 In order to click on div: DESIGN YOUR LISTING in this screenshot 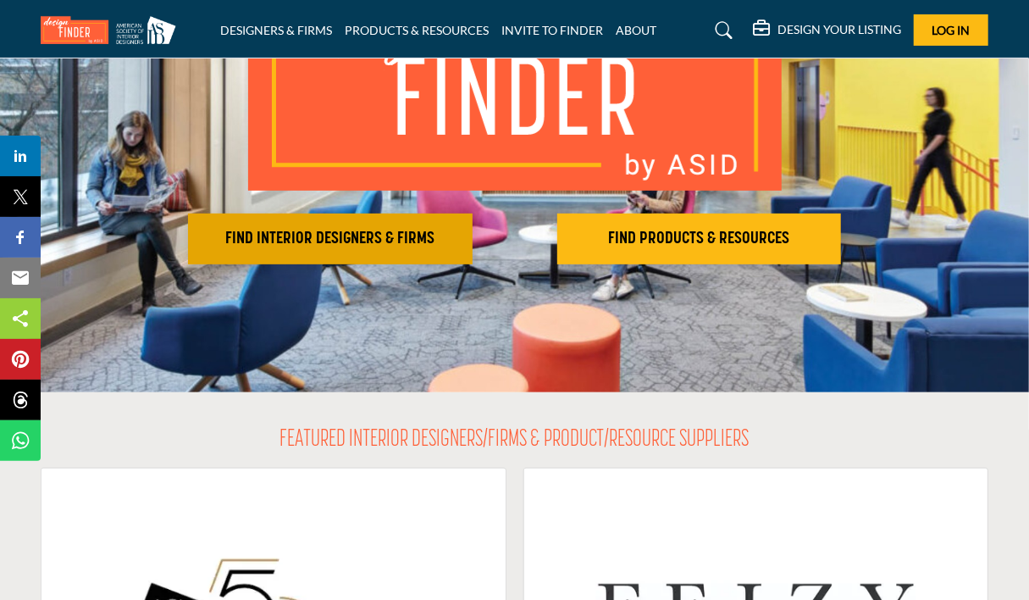, I will do `click(827, 30)`.